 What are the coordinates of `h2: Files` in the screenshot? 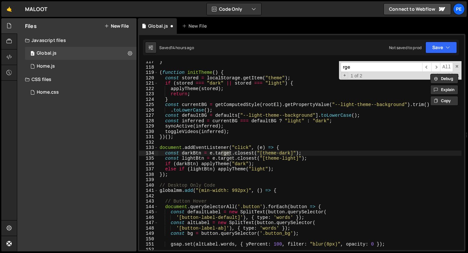 It's located at (31, 26).